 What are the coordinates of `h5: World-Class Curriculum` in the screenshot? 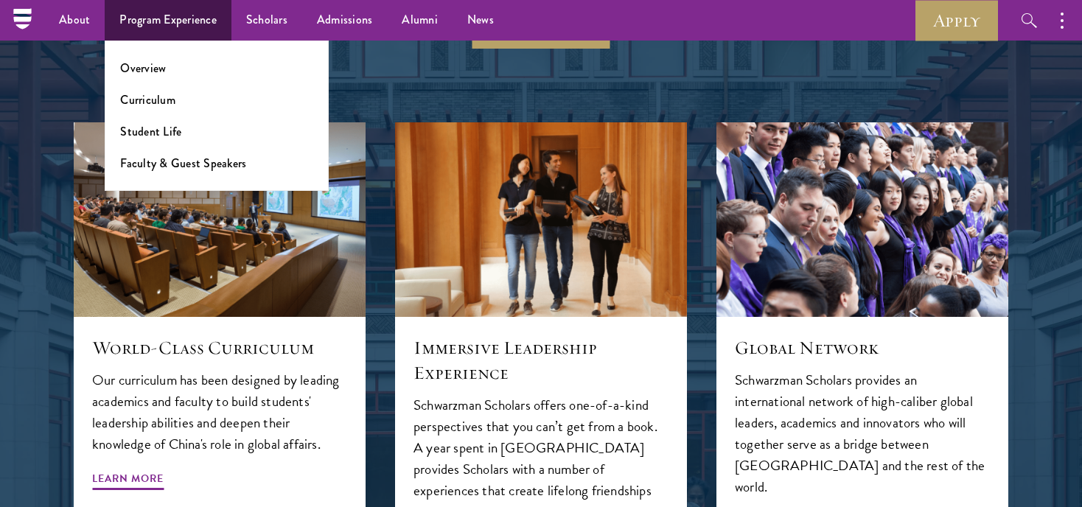 It's located at (220, 348).